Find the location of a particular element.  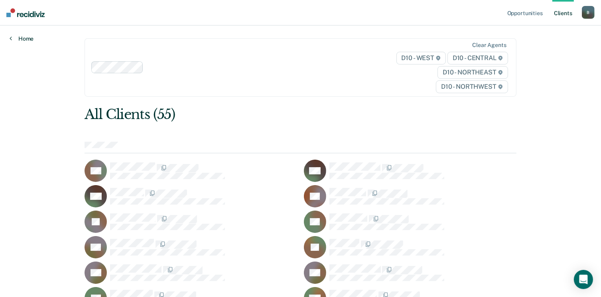

div: B is located at coordinates (588, 12).